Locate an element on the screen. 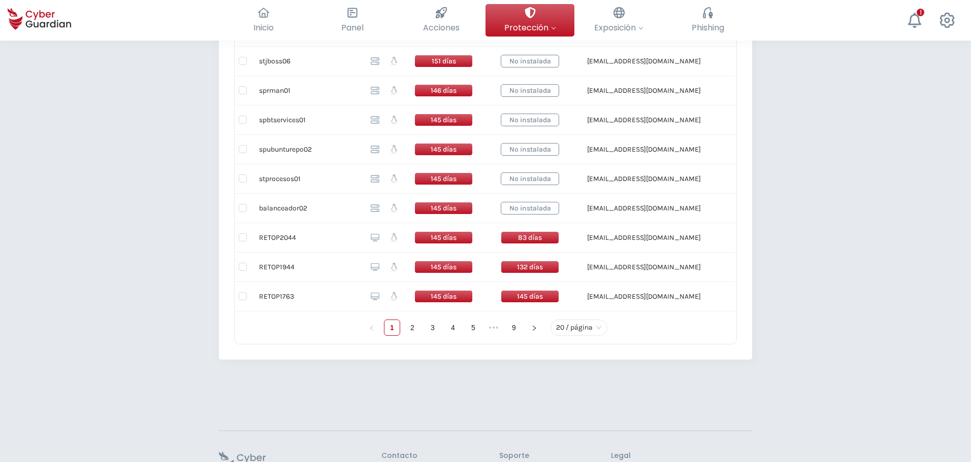 The width and height of the screenshot is (971, 462). td: stprocesos01 is located at coordinates (307, 179).